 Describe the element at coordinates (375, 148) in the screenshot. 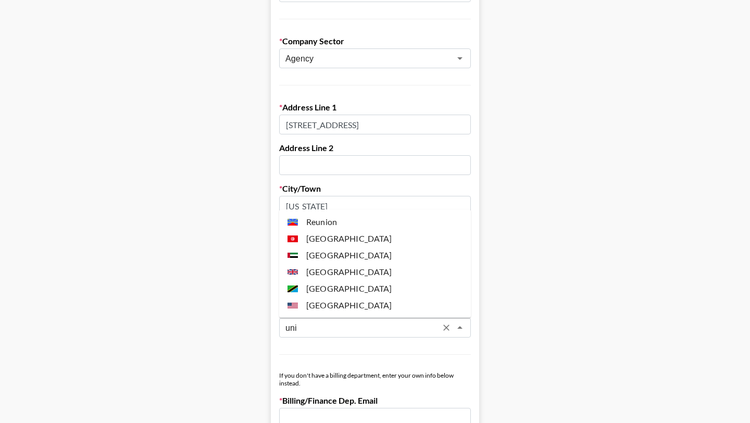

I see `label: Address Line 2` at that location.